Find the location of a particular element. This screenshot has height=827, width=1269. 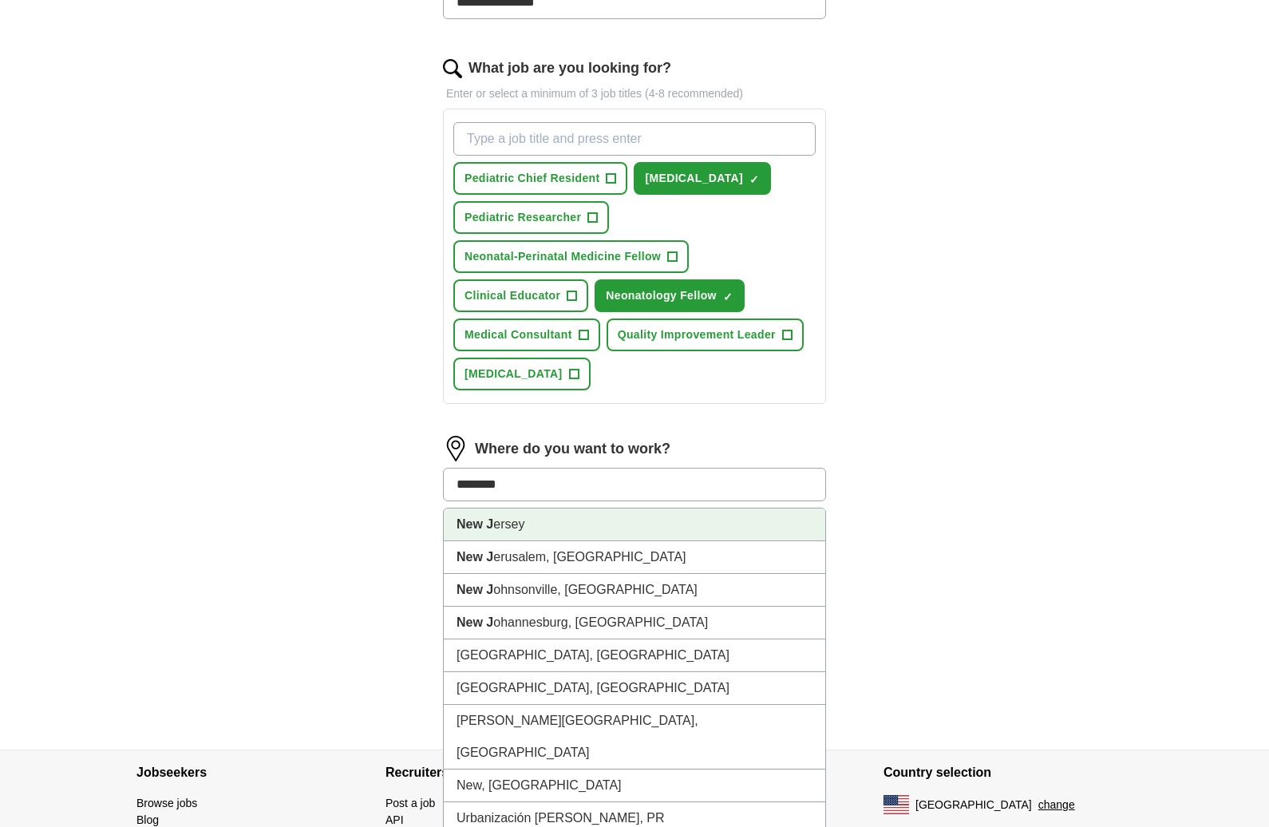

button: Pediatric Researcher is located at coordinates (531, 217).